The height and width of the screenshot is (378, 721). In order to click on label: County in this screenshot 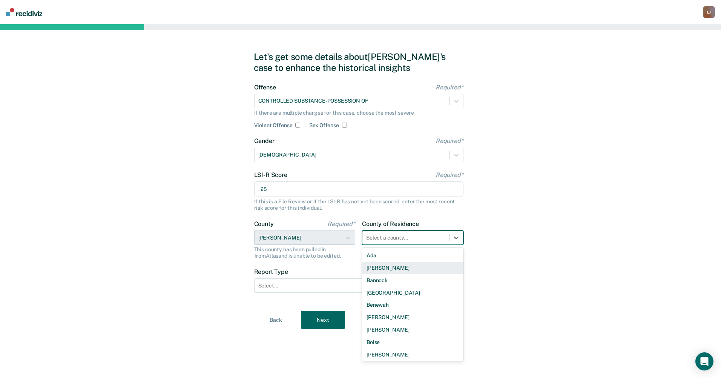, I will do `click(305, 224)`.